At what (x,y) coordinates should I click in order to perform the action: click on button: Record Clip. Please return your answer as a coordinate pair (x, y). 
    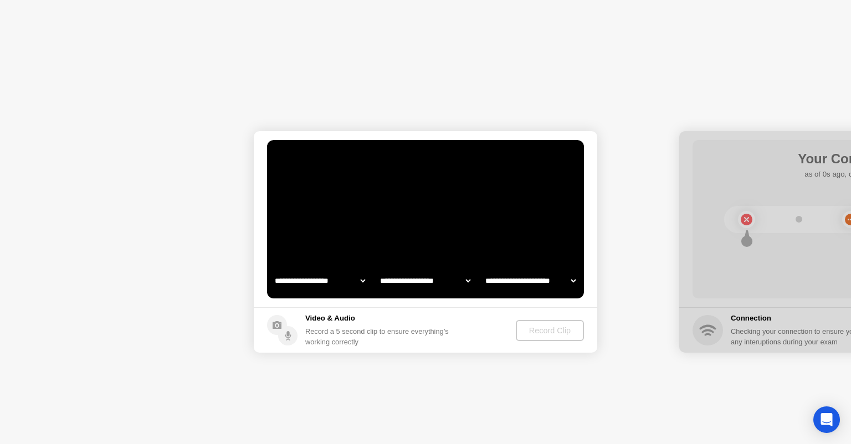
    Looking at the image, I should click on (550, 331).